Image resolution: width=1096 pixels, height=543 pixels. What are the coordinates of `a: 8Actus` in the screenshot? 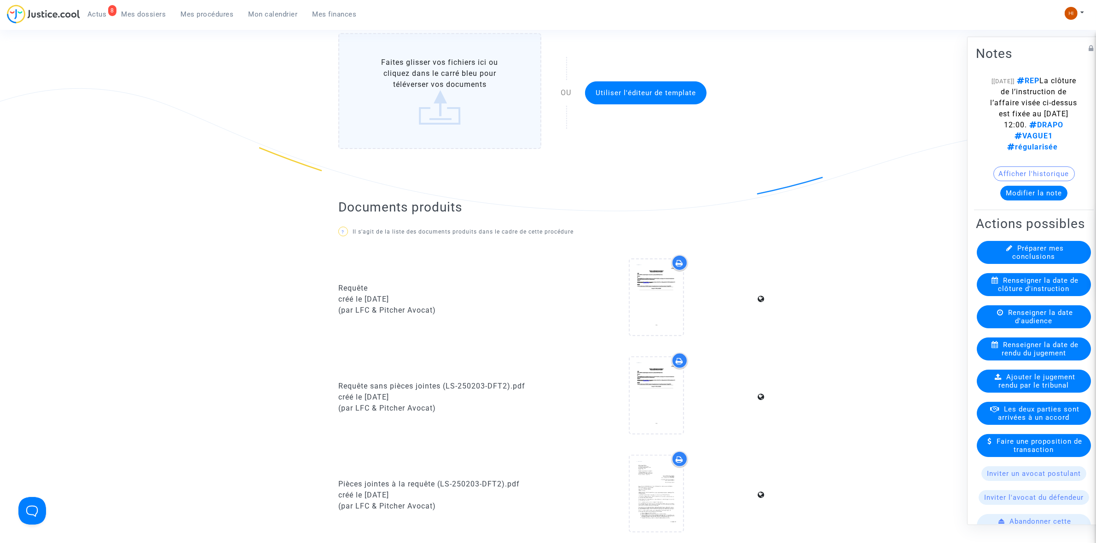 It's located at (97, 14).